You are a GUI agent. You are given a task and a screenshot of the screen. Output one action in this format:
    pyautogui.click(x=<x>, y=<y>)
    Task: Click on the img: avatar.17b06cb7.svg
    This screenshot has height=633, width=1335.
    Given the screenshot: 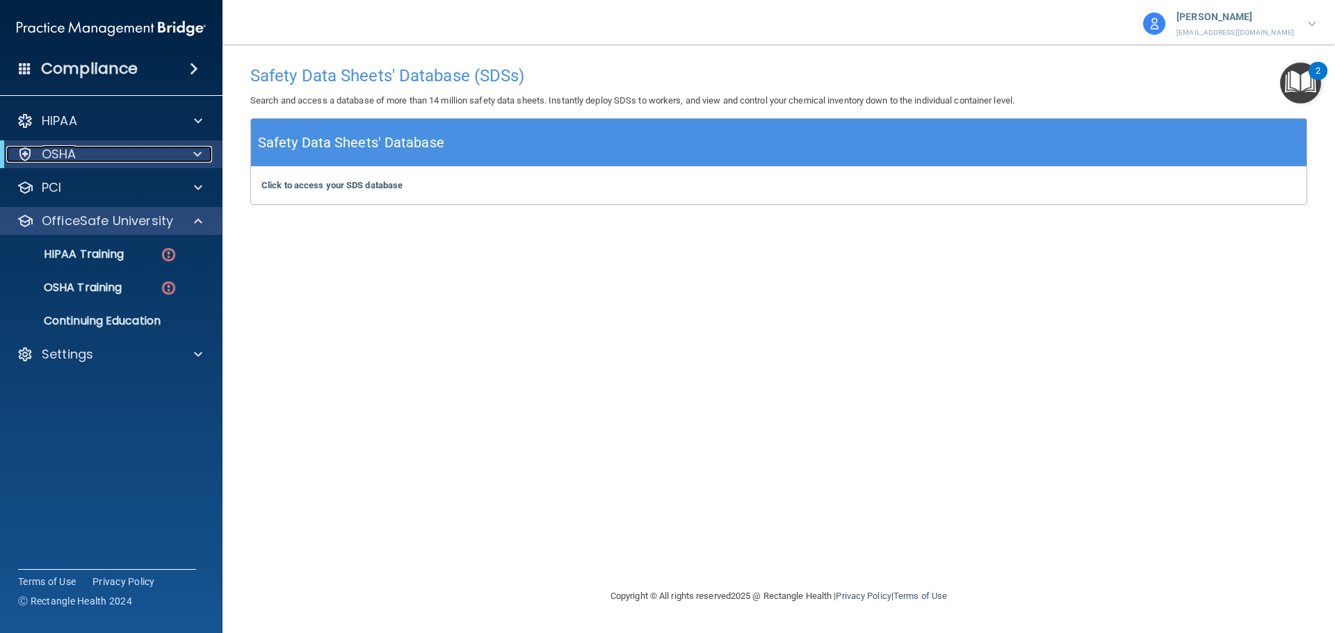 What is the action you would take?
    pyautogui.click(x=1154, y=24)
    